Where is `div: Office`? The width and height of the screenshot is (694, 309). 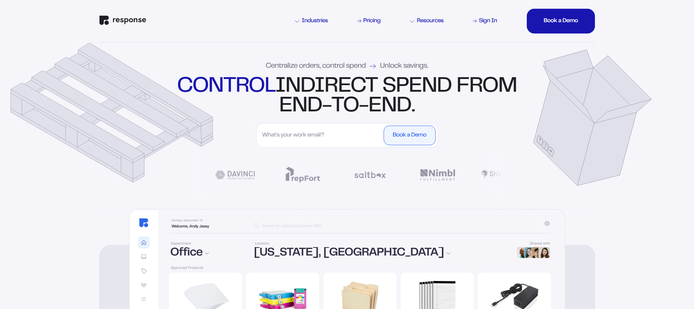 div: Office is located at coordinates (208, 254).